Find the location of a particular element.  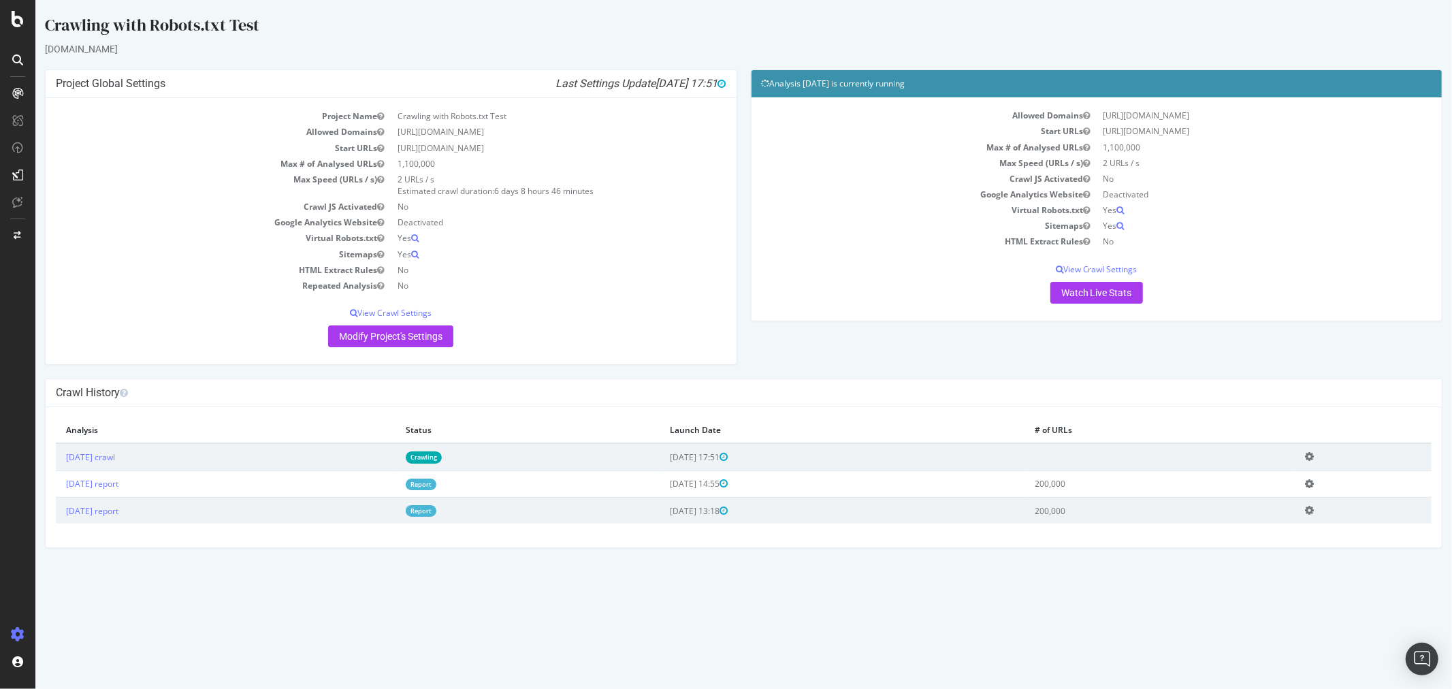

td: 2 URLs / s Estimated crawl duration: is located at coordinates (523, 185).